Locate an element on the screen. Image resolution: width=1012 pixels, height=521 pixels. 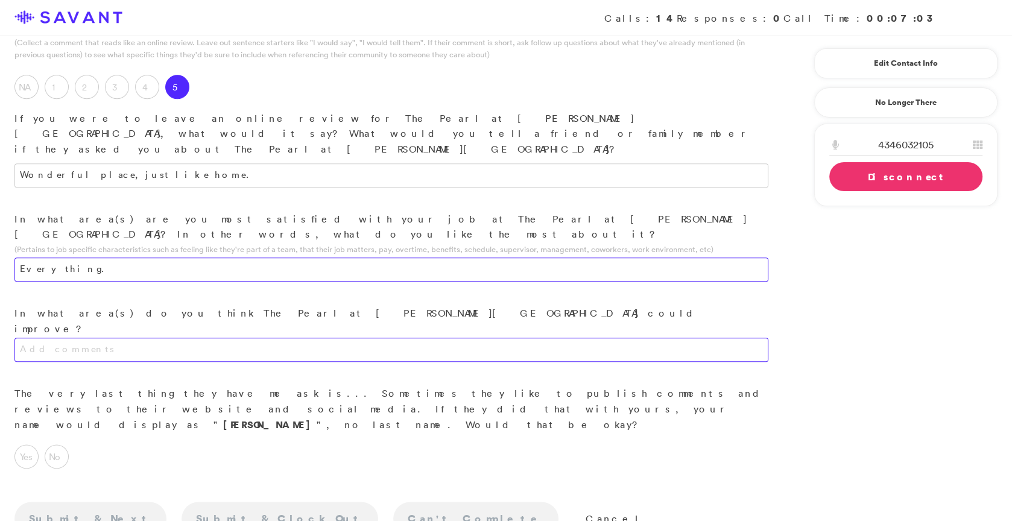
strong: 00:07:03 is located at coordinates (902, 18).